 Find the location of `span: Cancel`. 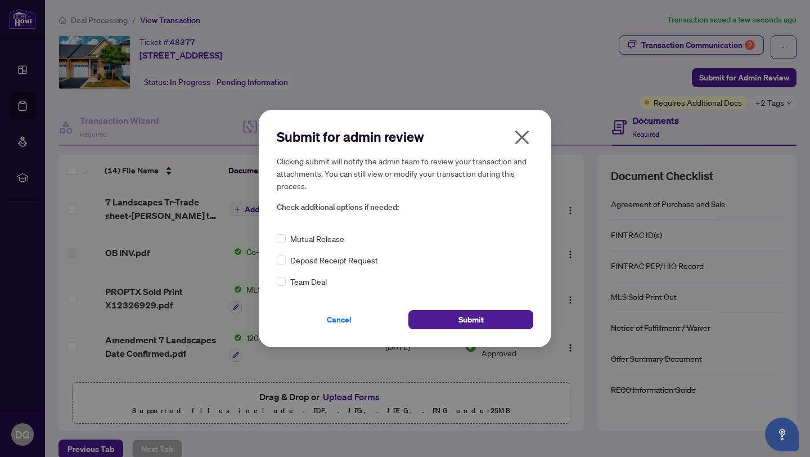

span: Cancel is located at coordinates (339, 319).